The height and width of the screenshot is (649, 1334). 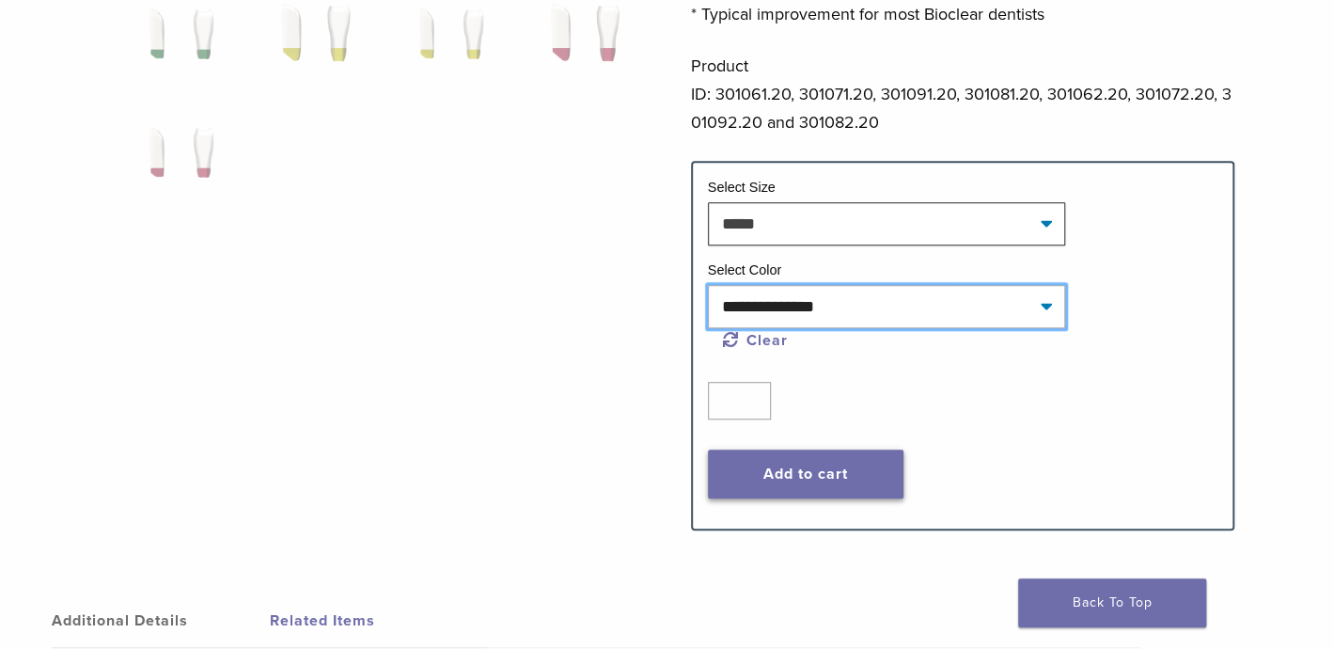 I want to click on label: Select Color, so click(x=745, y=270).